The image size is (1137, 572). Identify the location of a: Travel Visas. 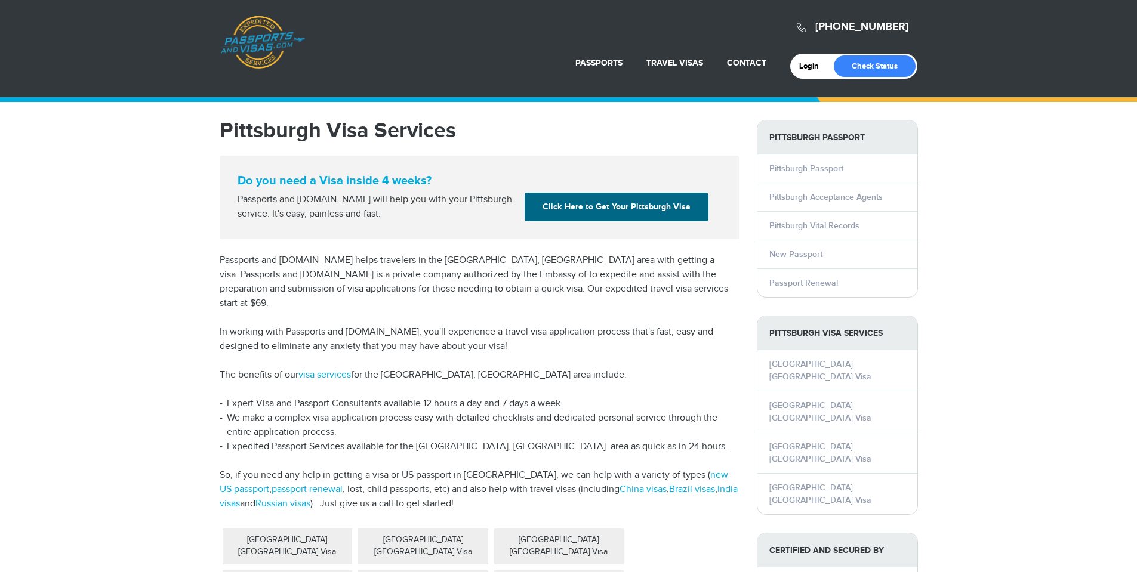
(674, 63).